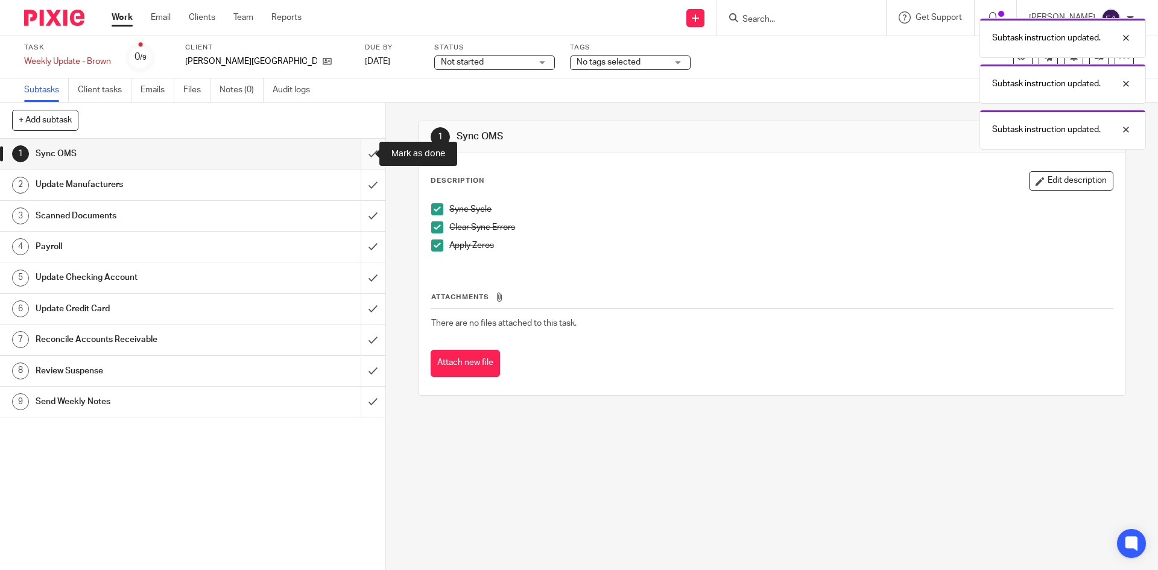 Image resolution: width=1158 pixels, height=570 pixels. What do you see at coordinates (140, 277) in the screenshot?
I see `h1: Update Checking Account` at bounding box center [140, 277].